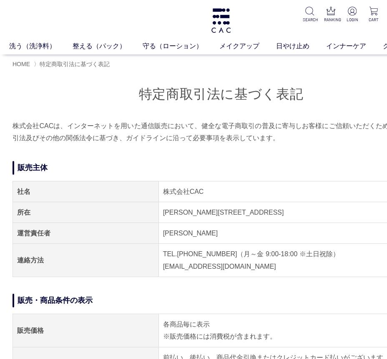 This screenshot has width=387, height=359. What do you see at coordinates (330, 20) in the screenshot?
I see `p: RANKING` at bounding box center [330, 20].